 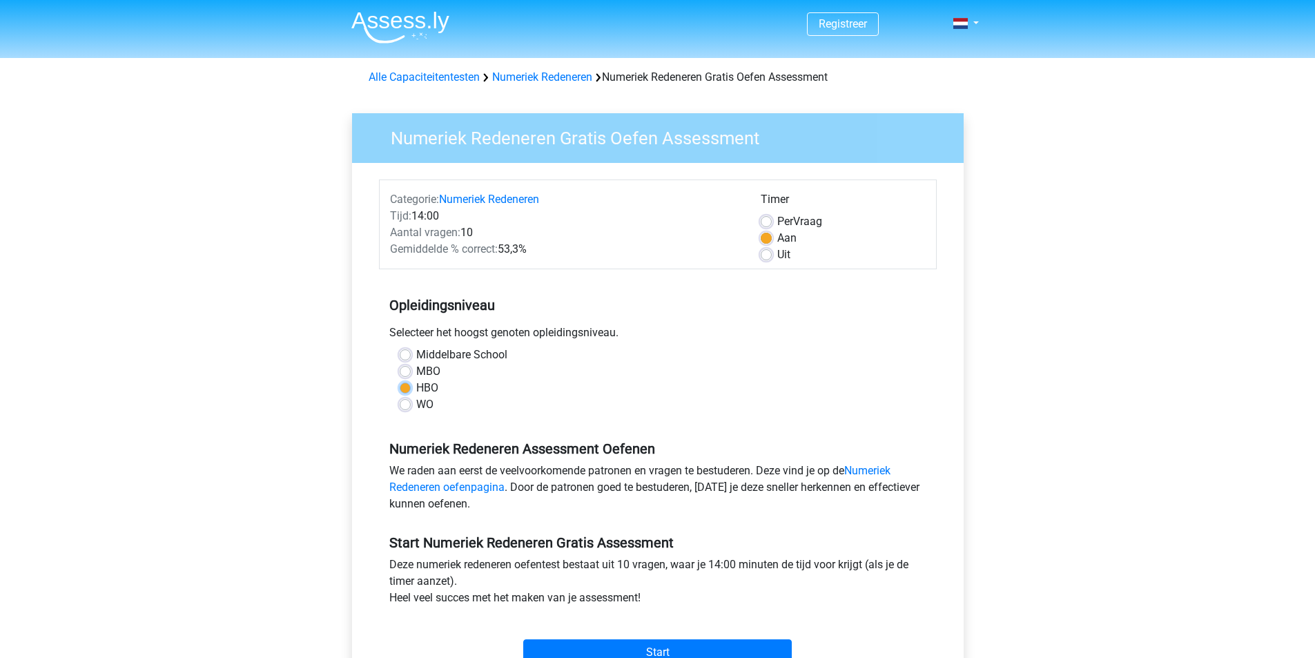 What do you see at coordinates (400, 215) in the screenshot?
I see `span: Tijd:` at bounding box center [400, 215].